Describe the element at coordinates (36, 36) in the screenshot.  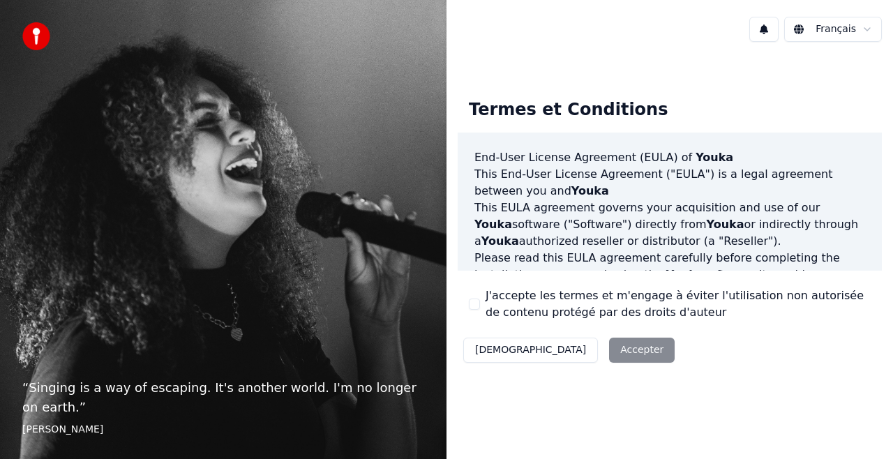
I see `img: youka` at that location.